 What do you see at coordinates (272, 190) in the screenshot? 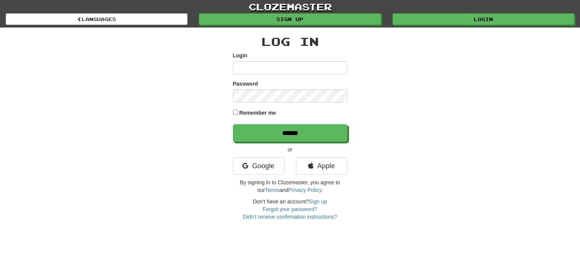
I see `a: Terms` at bounding box center [272, 190].